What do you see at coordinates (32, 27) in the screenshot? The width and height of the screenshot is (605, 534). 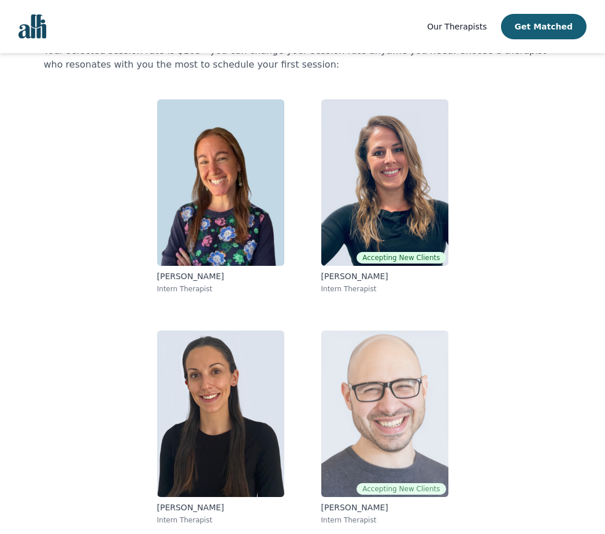 I see `img: alli logo` at bounding box center [32, 27].